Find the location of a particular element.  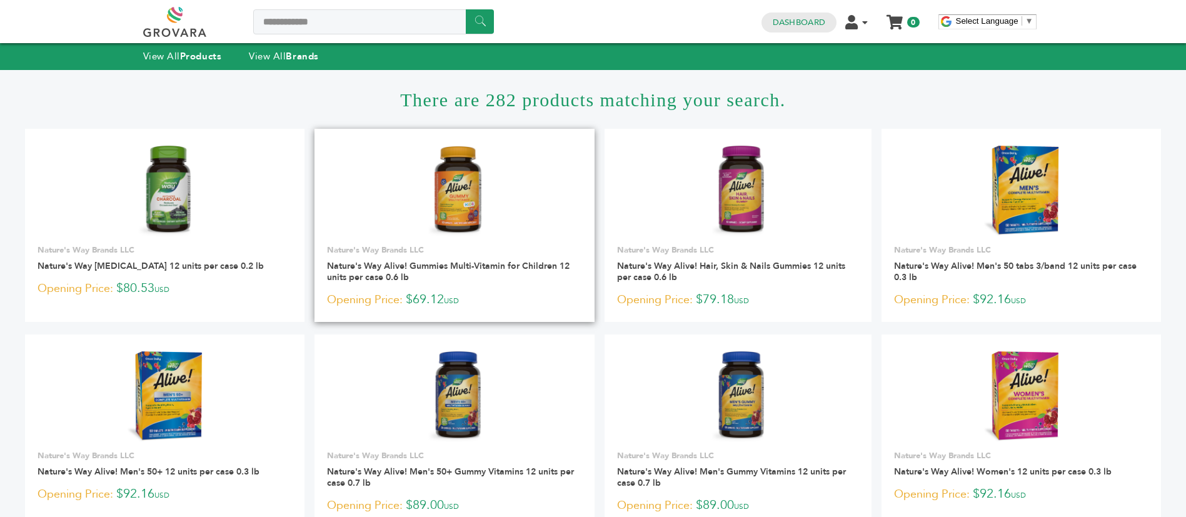

img: Nature's Way Alive! Men's 50 tabs 3/band 12 units per case 0.3 lb is located at coordinates (1021, 191).